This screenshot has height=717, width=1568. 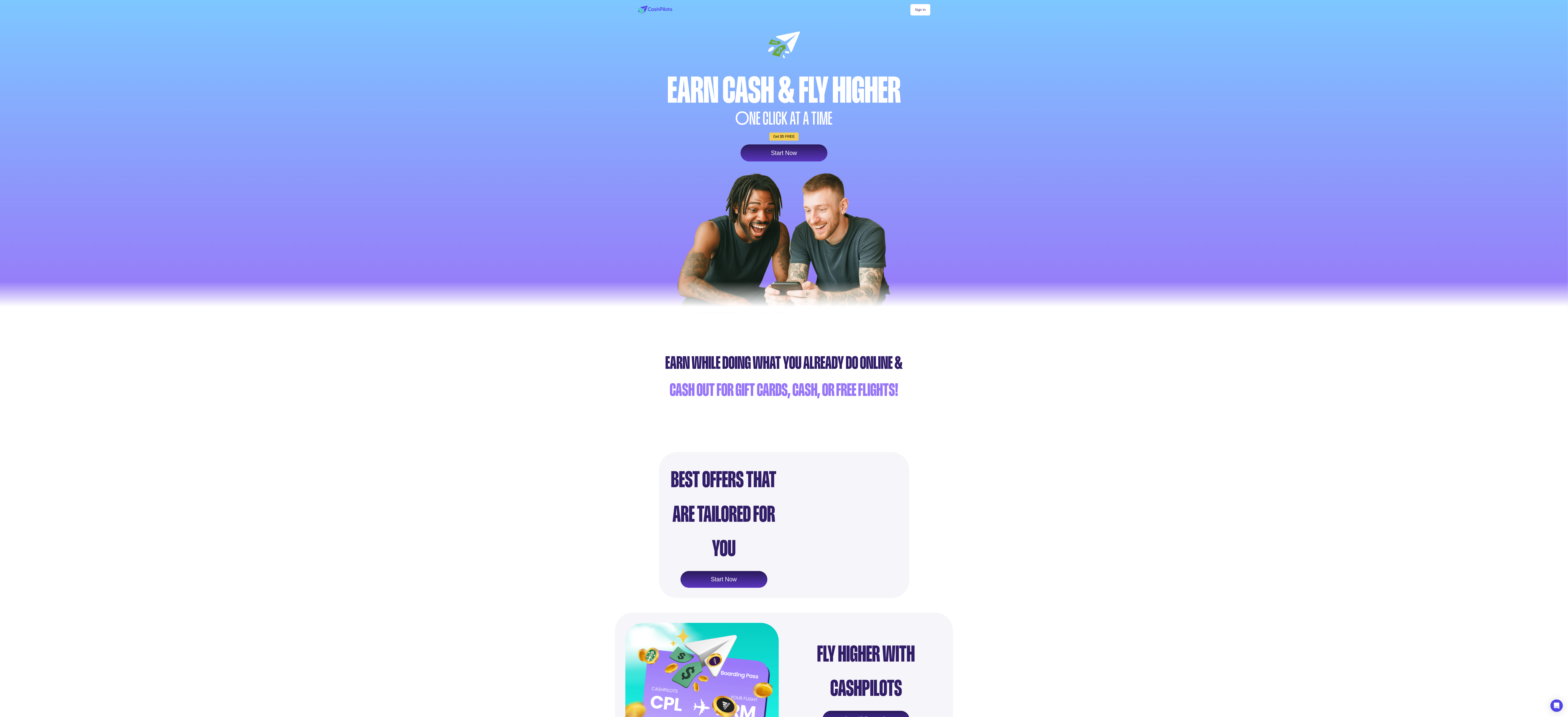 What do you see at coordinates (784, 118) in the screenshot?
I see `div: NE CLICK AT A TIME` at bounding box center [784, 118].